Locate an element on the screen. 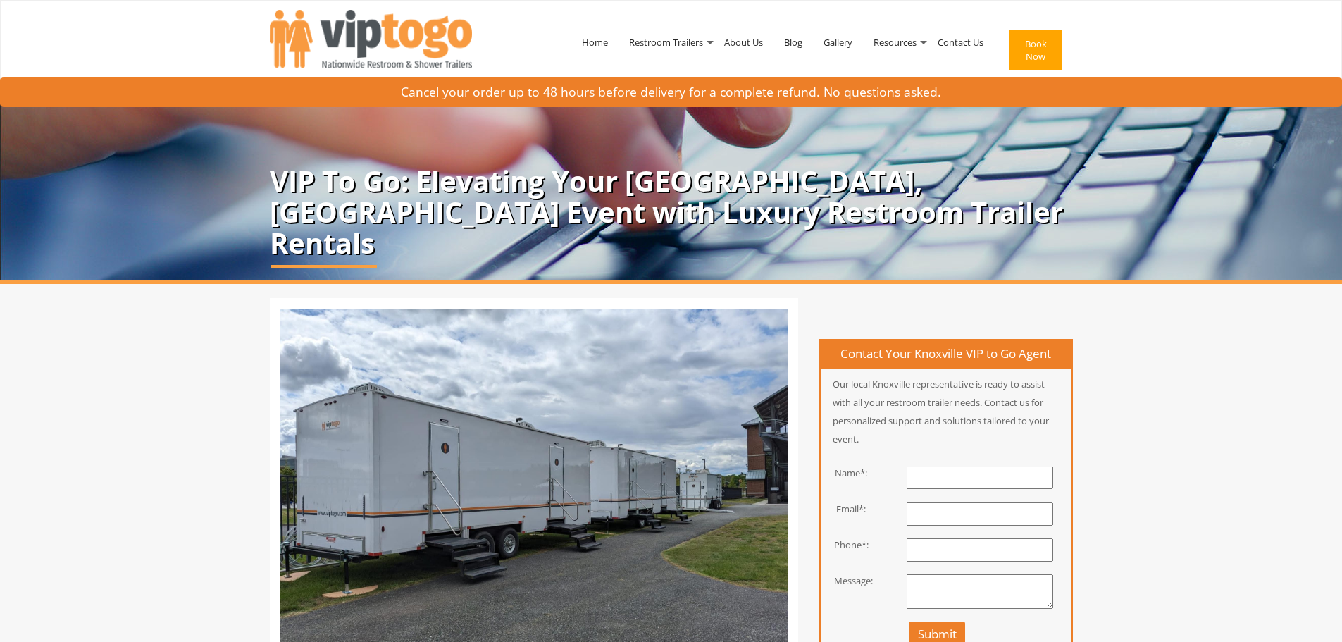 The width and height of the screenshot is (1342, 642). a: Resources is located at coordinates (895, 42).